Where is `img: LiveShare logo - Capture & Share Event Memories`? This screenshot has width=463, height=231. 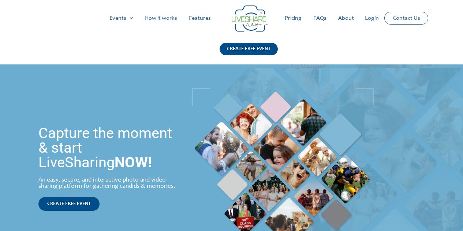
img: LiveShare logo - Capture & Share Event Memories is located at coordinates (250, 19).